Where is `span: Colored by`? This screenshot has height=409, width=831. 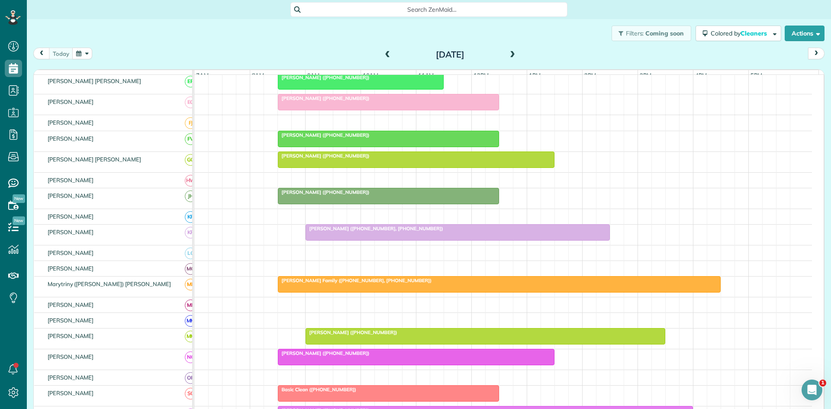
span: Colored by is located at coordinates (740, 33).